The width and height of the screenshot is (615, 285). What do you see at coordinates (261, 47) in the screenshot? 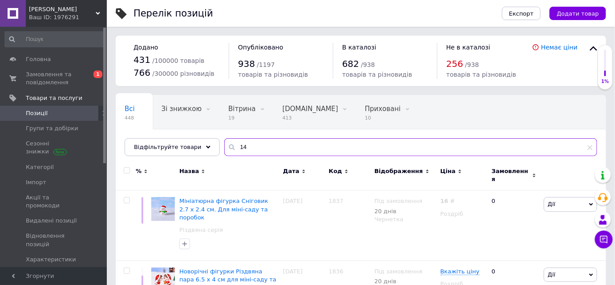
I see `span: Опубліковано` at bounding box center [261, 47].